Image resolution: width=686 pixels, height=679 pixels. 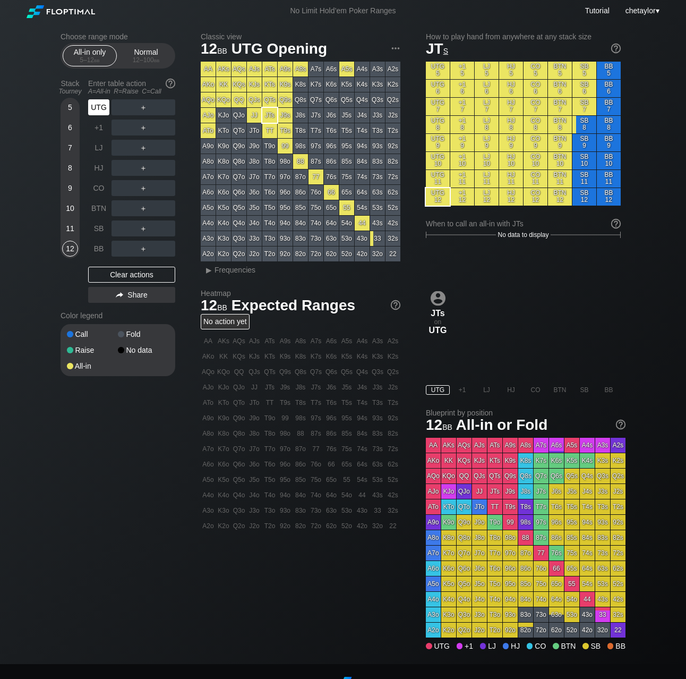 What do you see at coordinates (61, 12) in the screenshot?
I see `img: Floptimal logo` at bounding box center [61, 12].